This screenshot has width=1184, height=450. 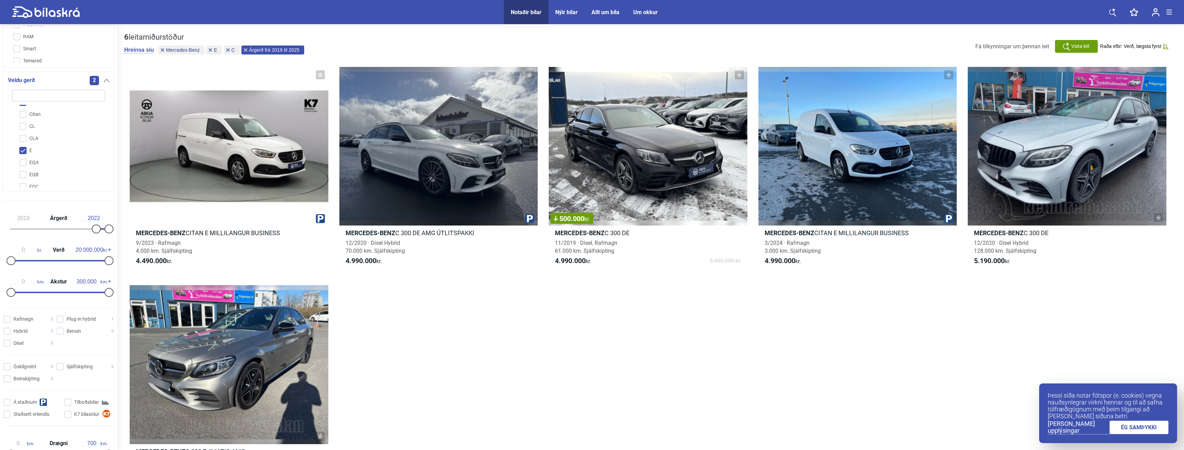 I want to click on span: Raða eftir: Verð, lægsta fyrst, so click(x=1131, y=46).